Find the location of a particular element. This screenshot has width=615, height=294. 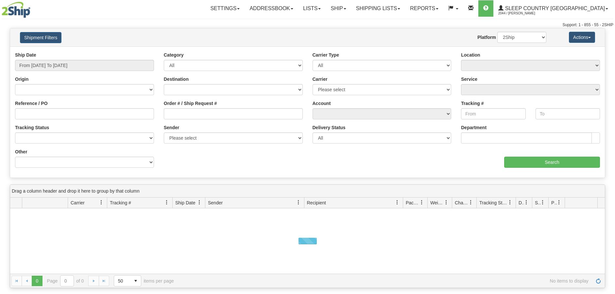

span: Recipient is located at coordinates (317, 203).